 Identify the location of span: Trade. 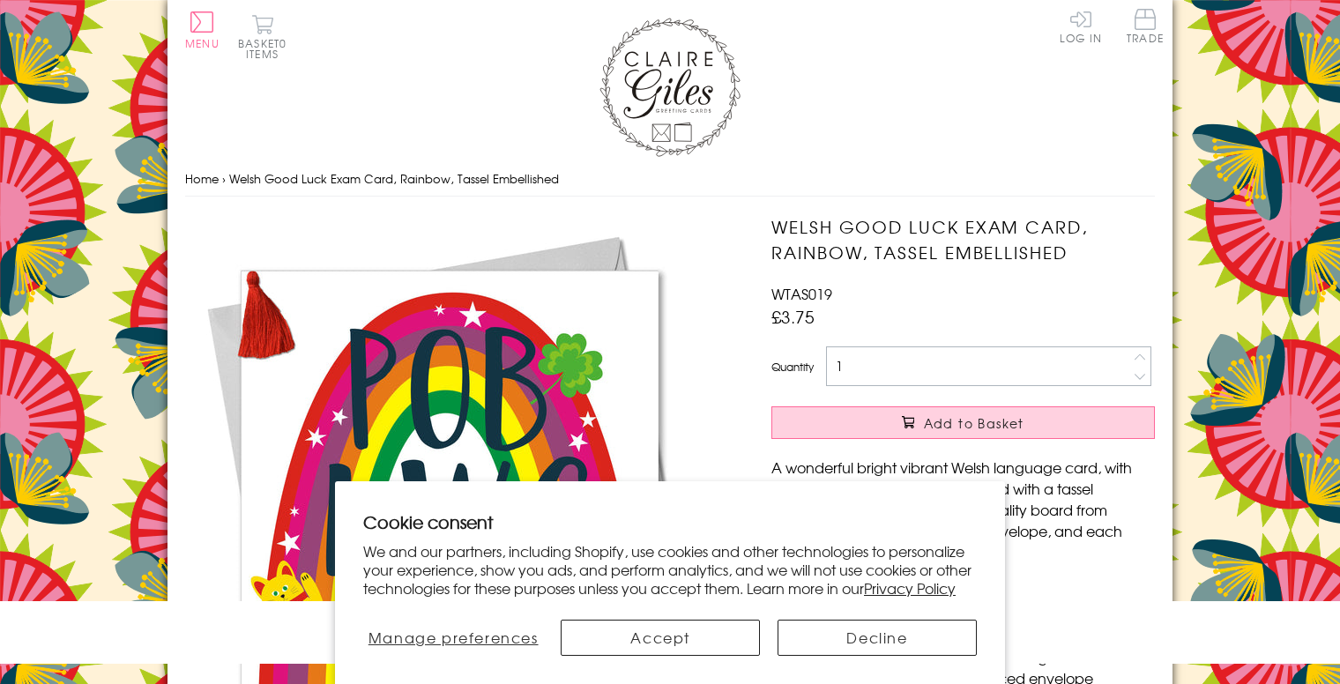
(1145, 26).